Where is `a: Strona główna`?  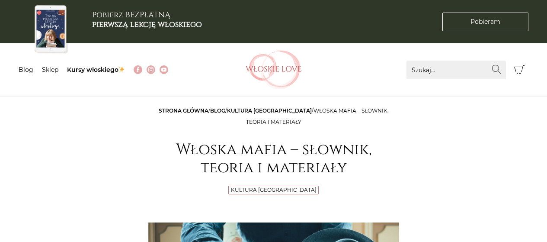
a: Strona główna is located at coordinates (183, 110).